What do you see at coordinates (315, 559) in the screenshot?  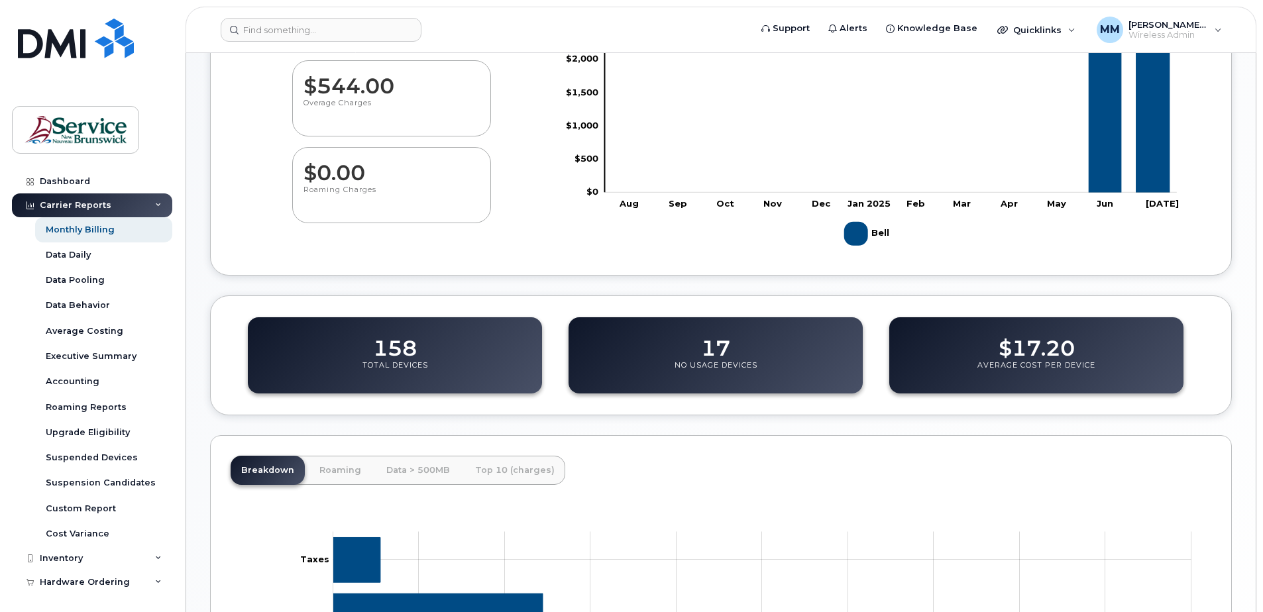 I see `tspan: Taxes` at bounding box center [315, 559].